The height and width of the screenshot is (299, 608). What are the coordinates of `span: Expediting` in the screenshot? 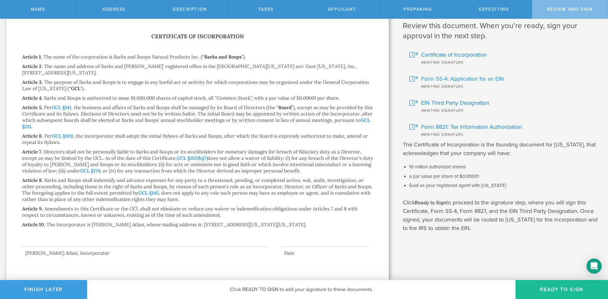 It's located at (494, 9).